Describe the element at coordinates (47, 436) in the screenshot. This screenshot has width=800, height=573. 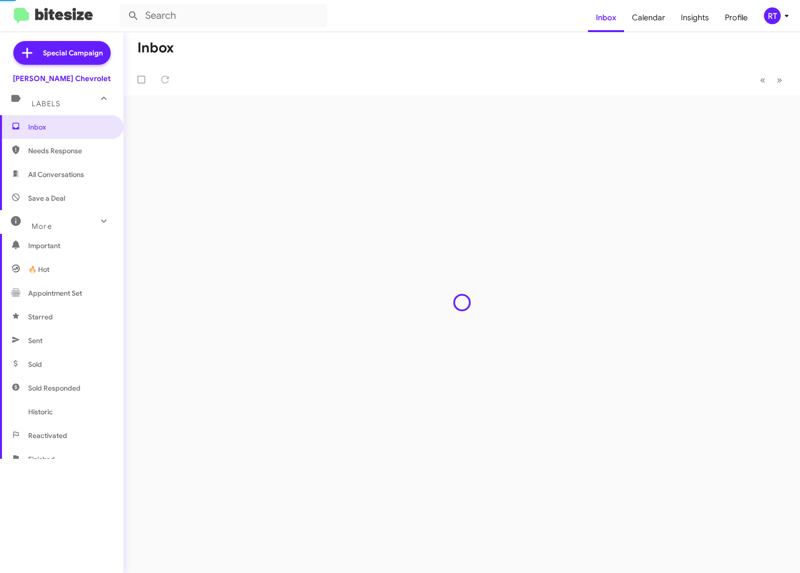
I see `span: Reactivated` at that location.